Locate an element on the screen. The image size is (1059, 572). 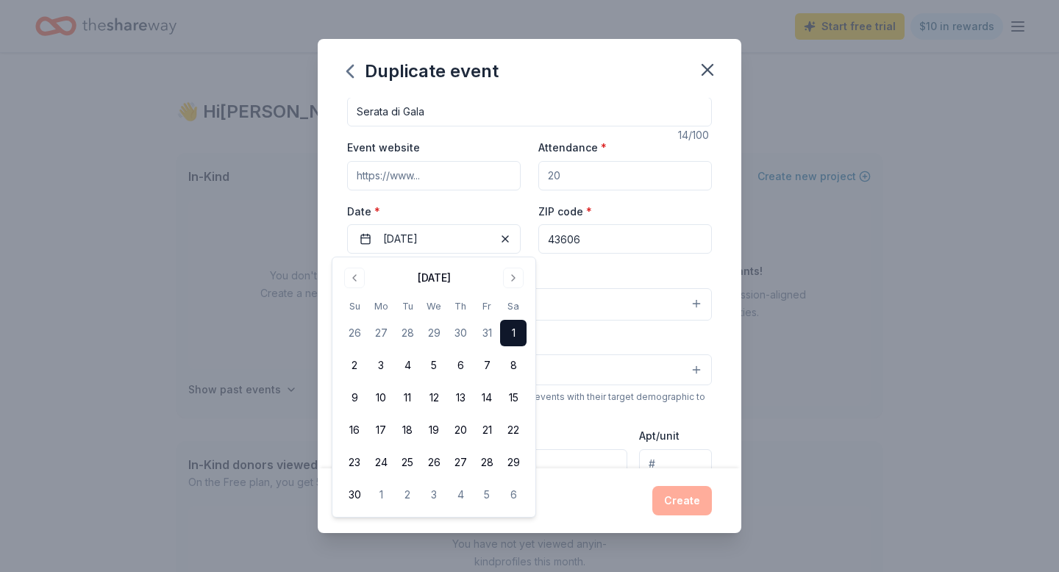
input: 12345 (U.S. only) is located at coordinates (625, 239).